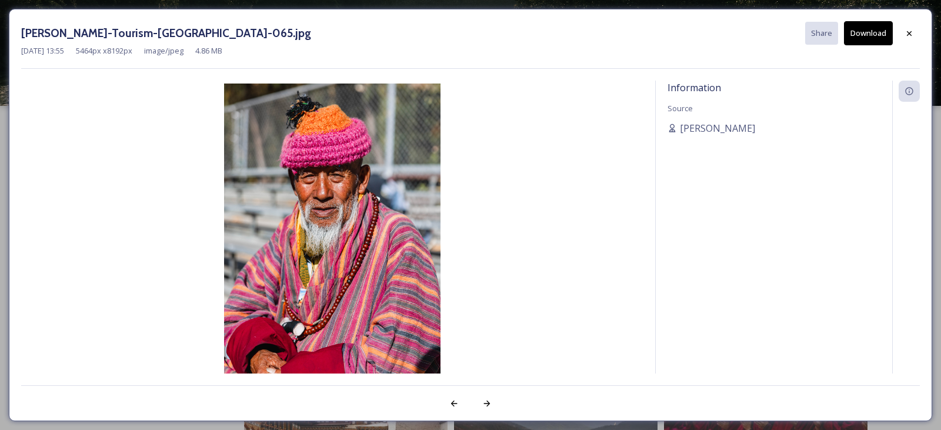 This screenshot has height=430, width=941. What do you see at coordinates (332, 245) in the screenshot?
I see `img: Ben-Richards-Tourism-Bhutan-065.jpg` at bounding box center [332, 245].